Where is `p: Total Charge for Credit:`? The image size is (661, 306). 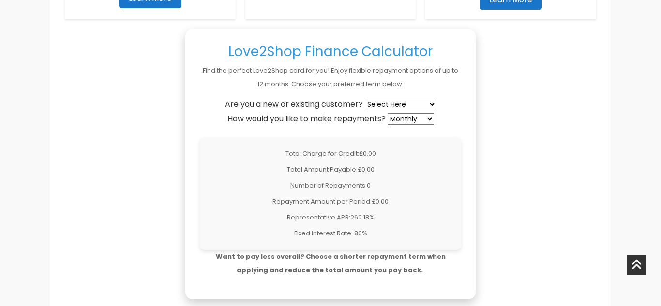 p: Total Charge for Credit: is located at coordinates (330, 154).